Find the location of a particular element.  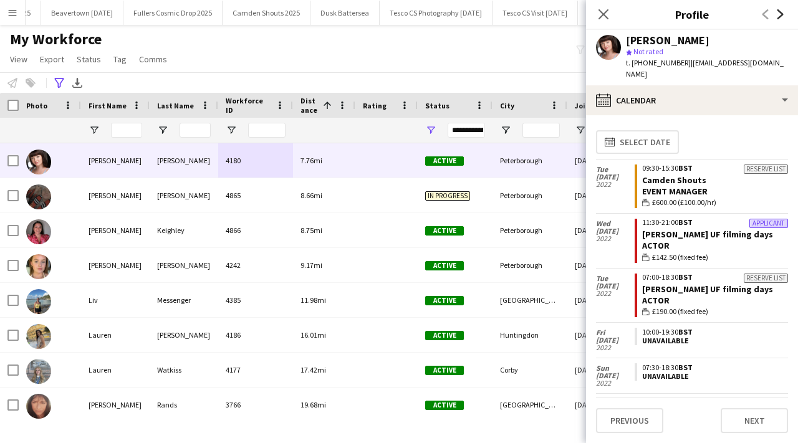

img: Lauren Rowley is located at coordinates (39, 337).